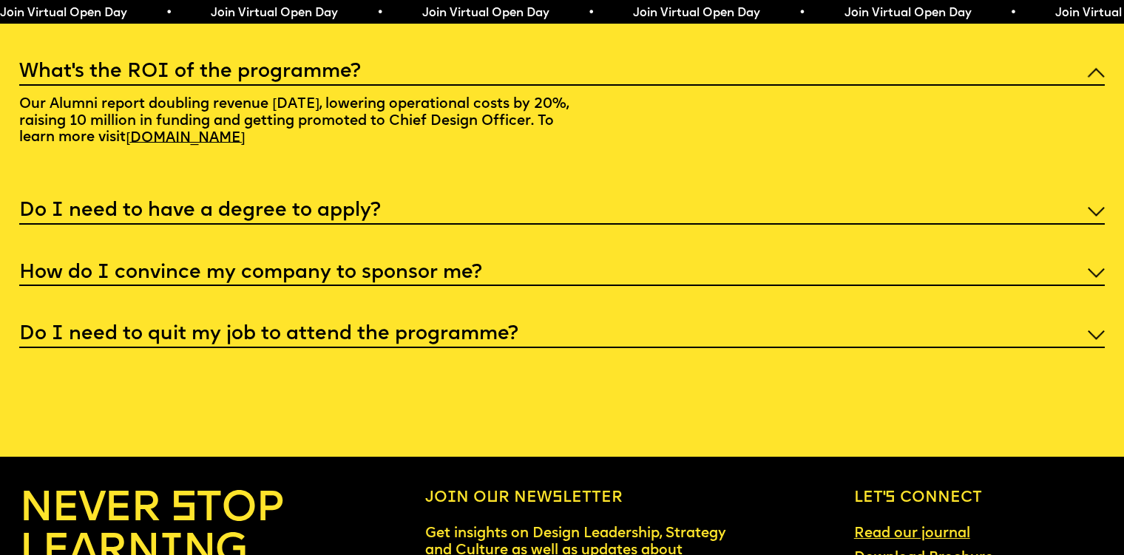 The width and height of the screenshot is (1124, 555). Describe the element at coordinates (190, 72) in the screenshot. I see `h5: What’s the ROI of the programme?` at that location.